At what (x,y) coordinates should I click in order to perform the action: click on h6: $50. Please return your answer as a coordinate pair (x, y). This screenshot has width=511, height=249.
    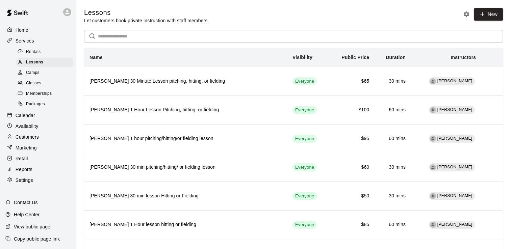
    Looking at the image, I should click on (352, 196).